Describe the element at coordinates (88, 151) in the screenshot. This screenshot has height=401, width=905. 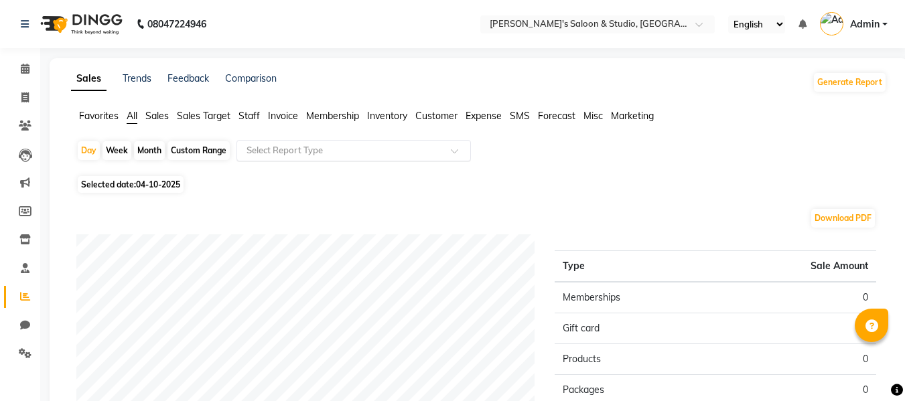
I see `div: Day` at that location.